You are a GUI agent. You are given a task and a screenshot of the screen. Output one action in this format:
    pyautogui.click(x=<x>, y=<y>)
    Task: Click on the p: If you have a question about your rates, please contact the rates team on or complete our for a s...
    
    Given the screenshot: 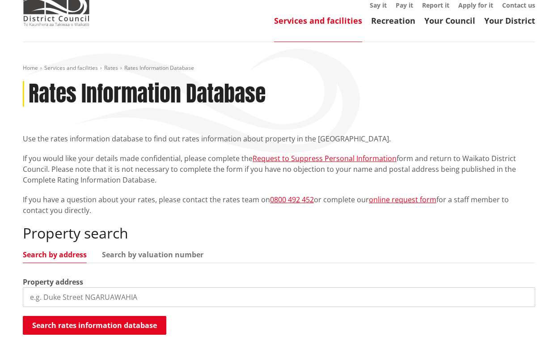 What is the action you would take?
    pyautogui.click(x=279, y=205)
    